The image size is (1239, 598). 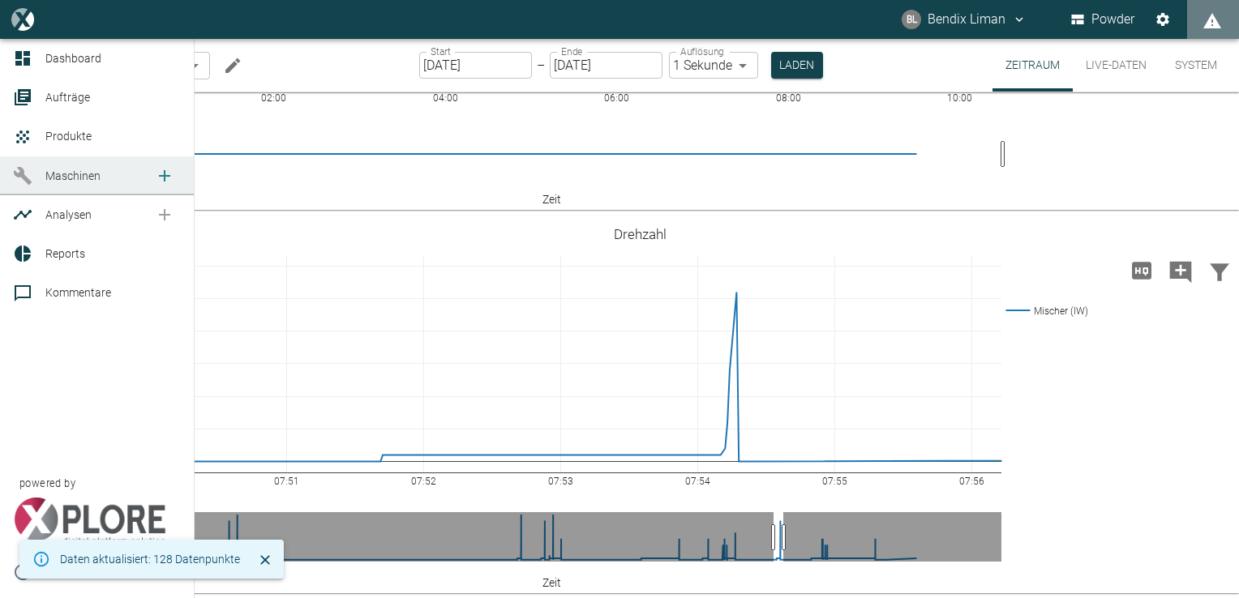 What do you see at coordinates (1032, 65) in the screenshot?
I see `button: Zeitraum` at bounding box center [1032, 65].